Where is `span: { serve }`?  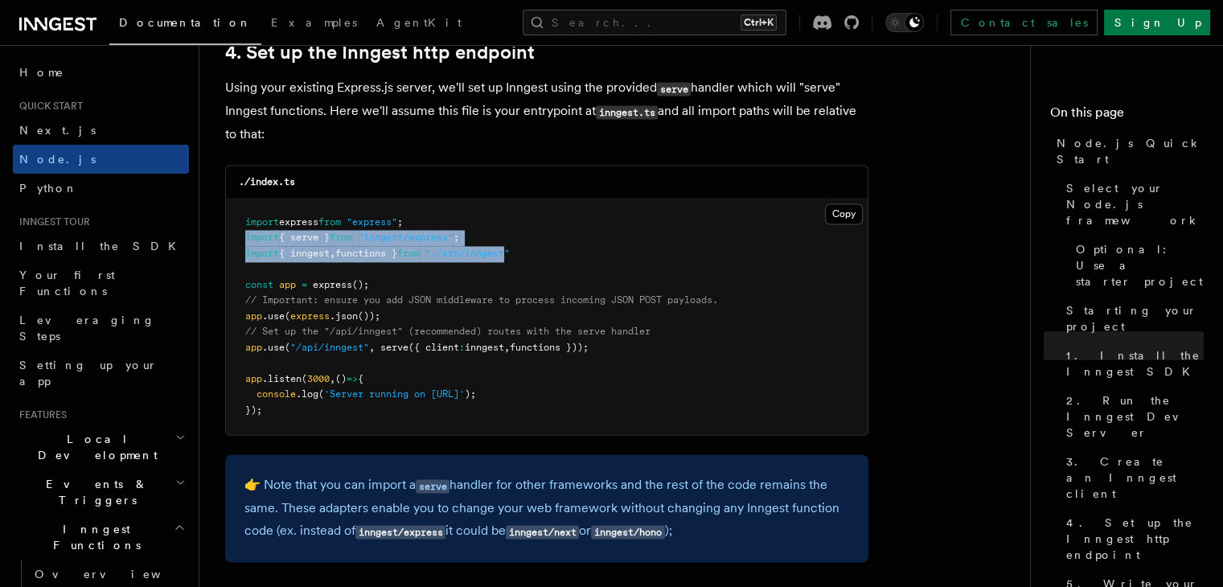
span: { serve } is located at coordinates (304, 237).